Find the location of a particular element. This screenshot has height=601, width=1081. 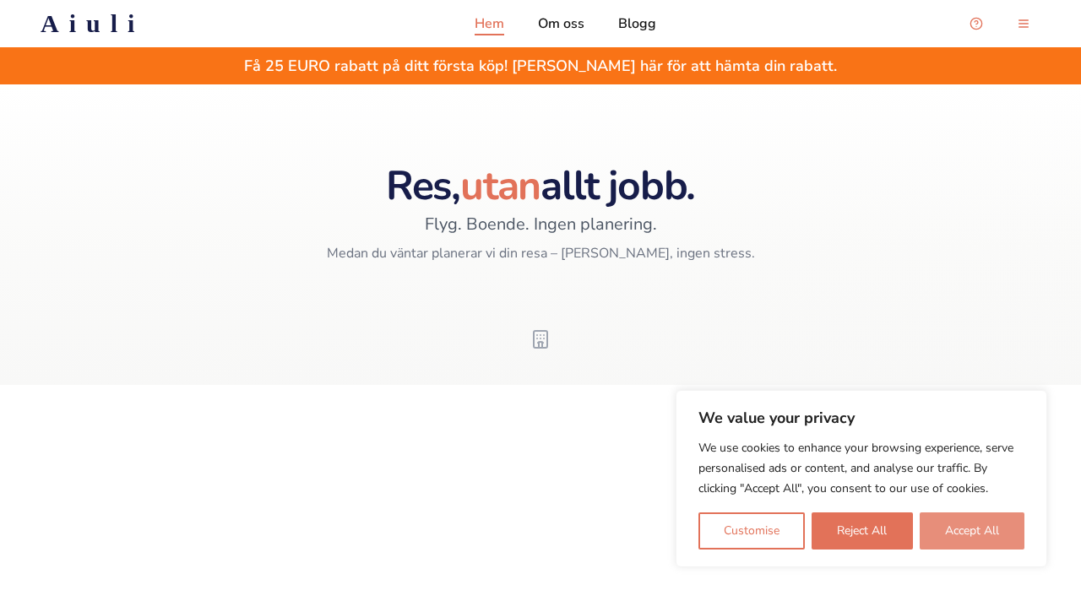

p: We value your privacy is located at coordinates (862, 418).